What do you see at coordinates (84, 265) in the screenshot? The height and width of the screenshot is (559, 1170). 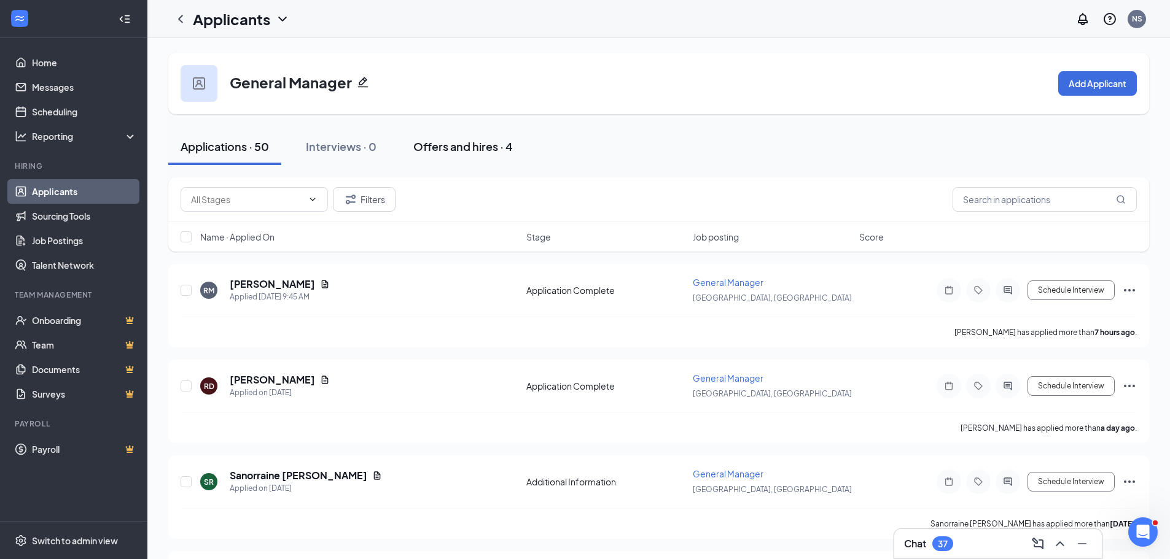 I see `a: Talent Network` at bounding box center [84, 265].